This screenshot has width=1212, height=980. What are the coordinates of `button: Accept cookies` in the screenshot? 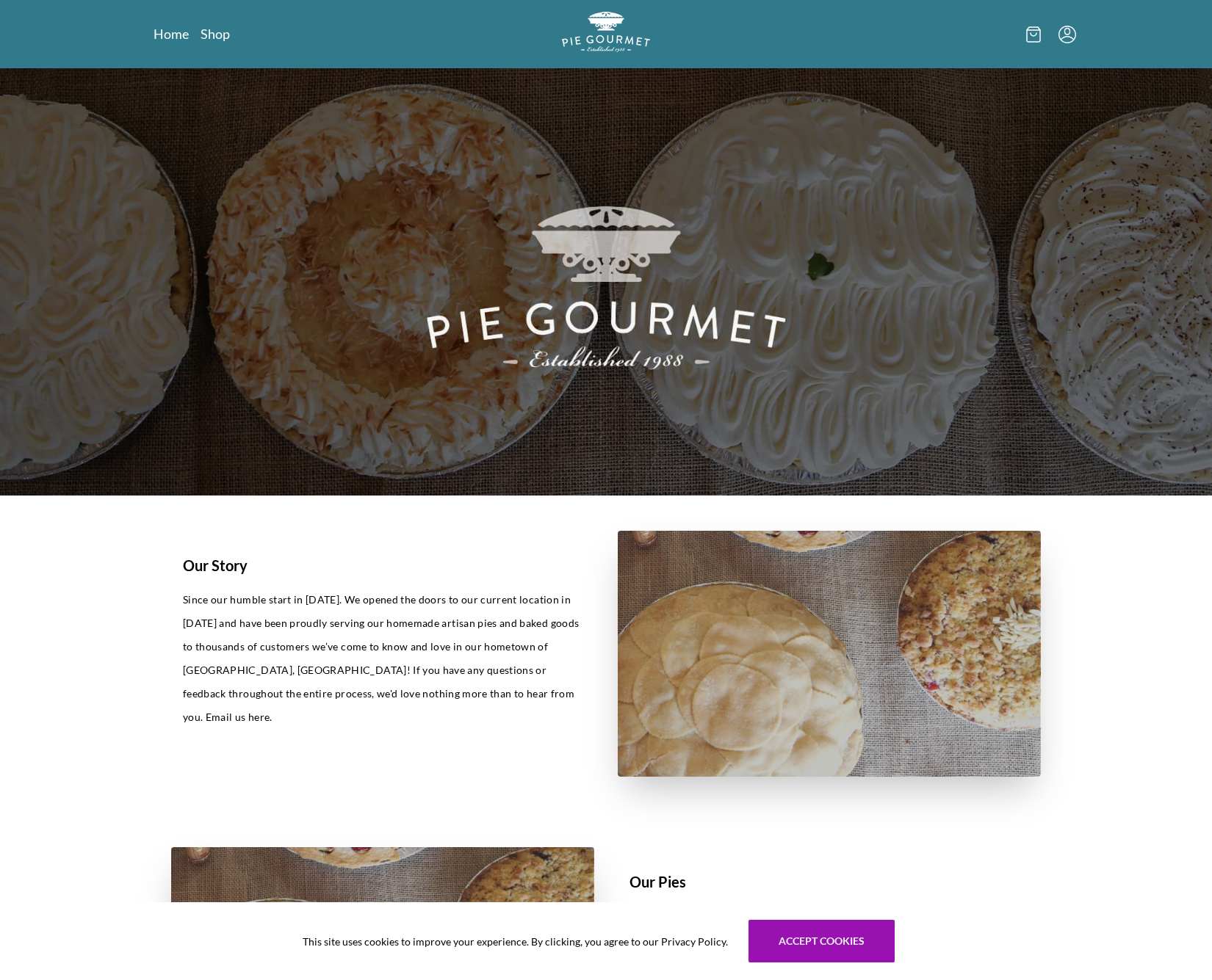 It's located at (821, 942).